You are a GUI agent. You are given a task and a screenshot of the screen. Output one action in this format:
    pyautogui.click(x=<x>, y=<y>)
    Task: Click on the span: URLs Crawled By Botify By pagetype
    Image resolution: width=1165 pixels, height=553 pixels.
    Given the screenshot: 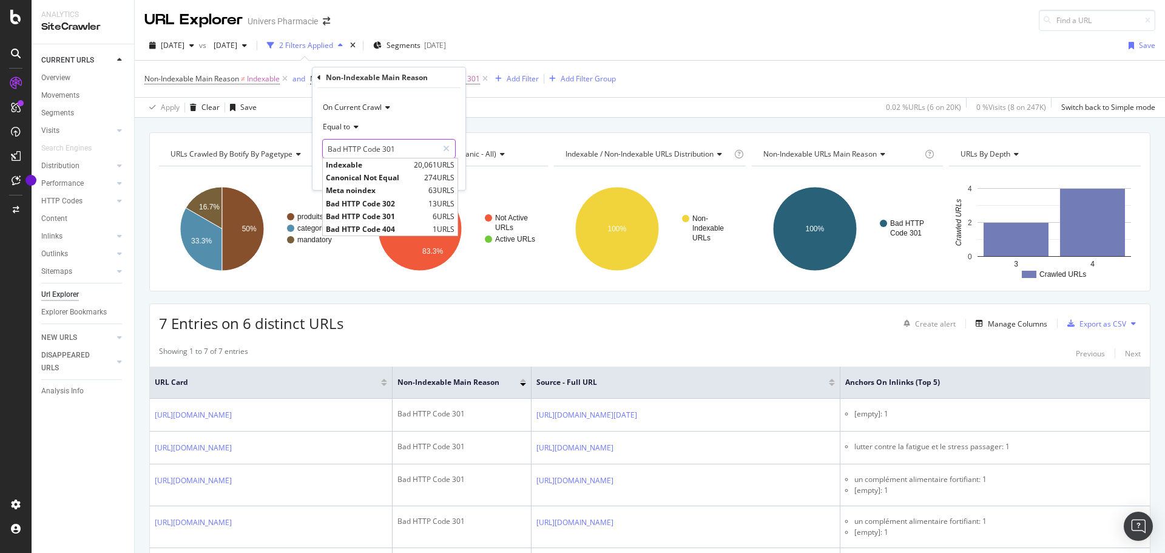 What is the action you would take?
    pyautogui.click(x=231, y=153)
    